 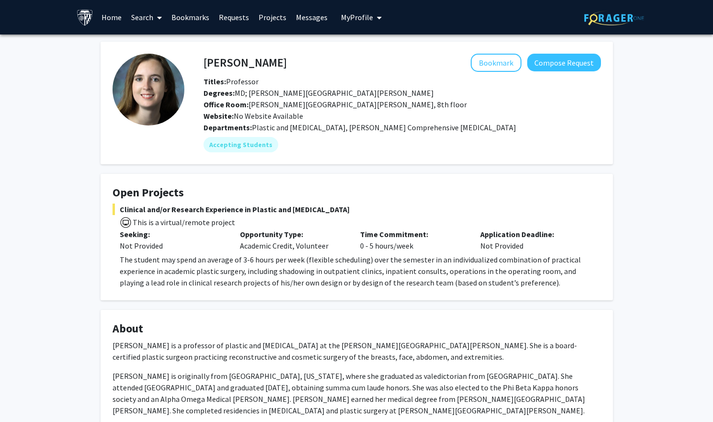 I want to click on span: The student may spend an average of 3-6 hours per week (flexible scheduling) over the semester in..., so click(x=350, y=271).